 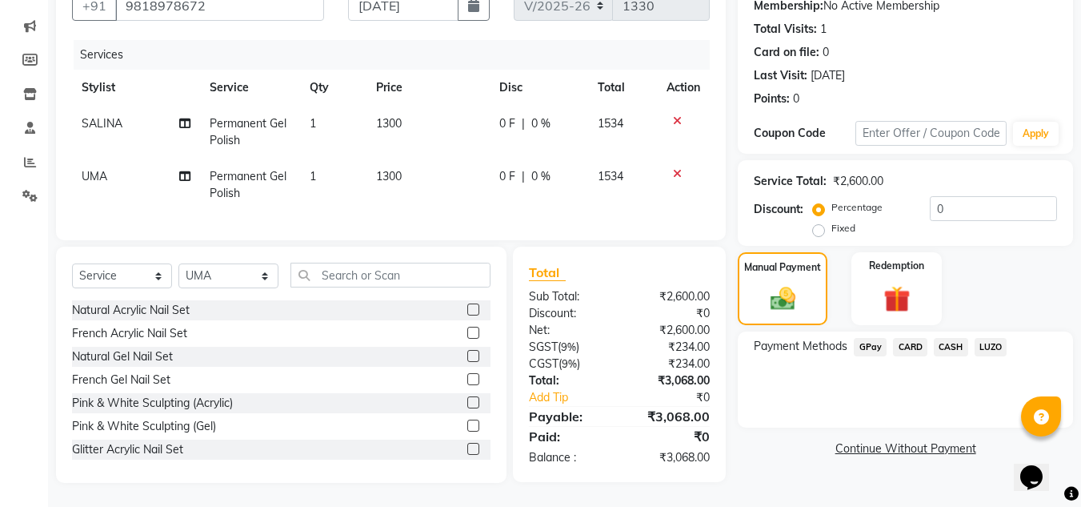 I want to click on span: CGST, so click(x=544, y=363).